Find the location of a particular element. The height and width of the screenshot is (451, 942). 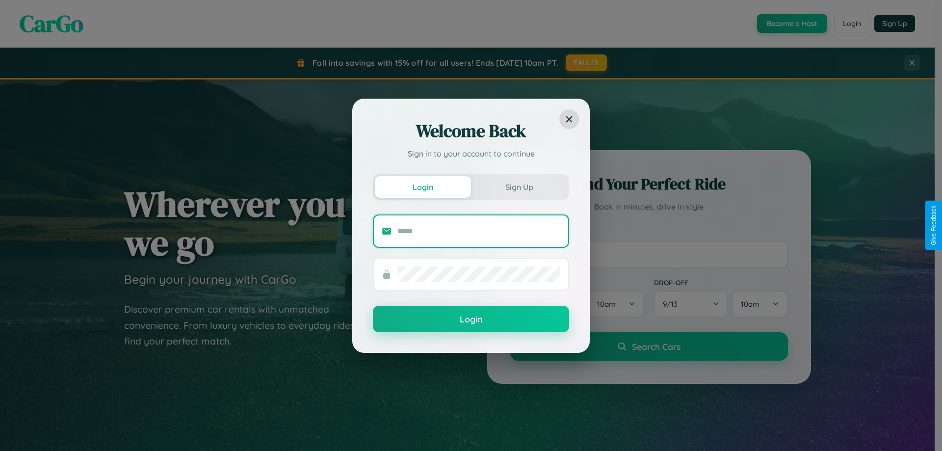

h2: Welcome Back is located at coordinates (471, 131).